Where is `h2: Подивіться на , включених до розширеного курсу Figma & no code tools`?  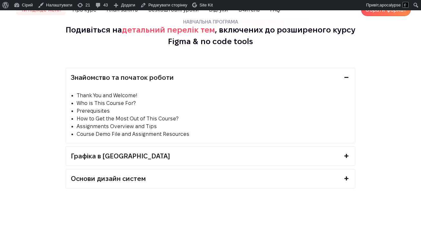
h2: Подивіться на , включених до розширеного курсу Figma & no code tools is located at coordinates (210, 36).